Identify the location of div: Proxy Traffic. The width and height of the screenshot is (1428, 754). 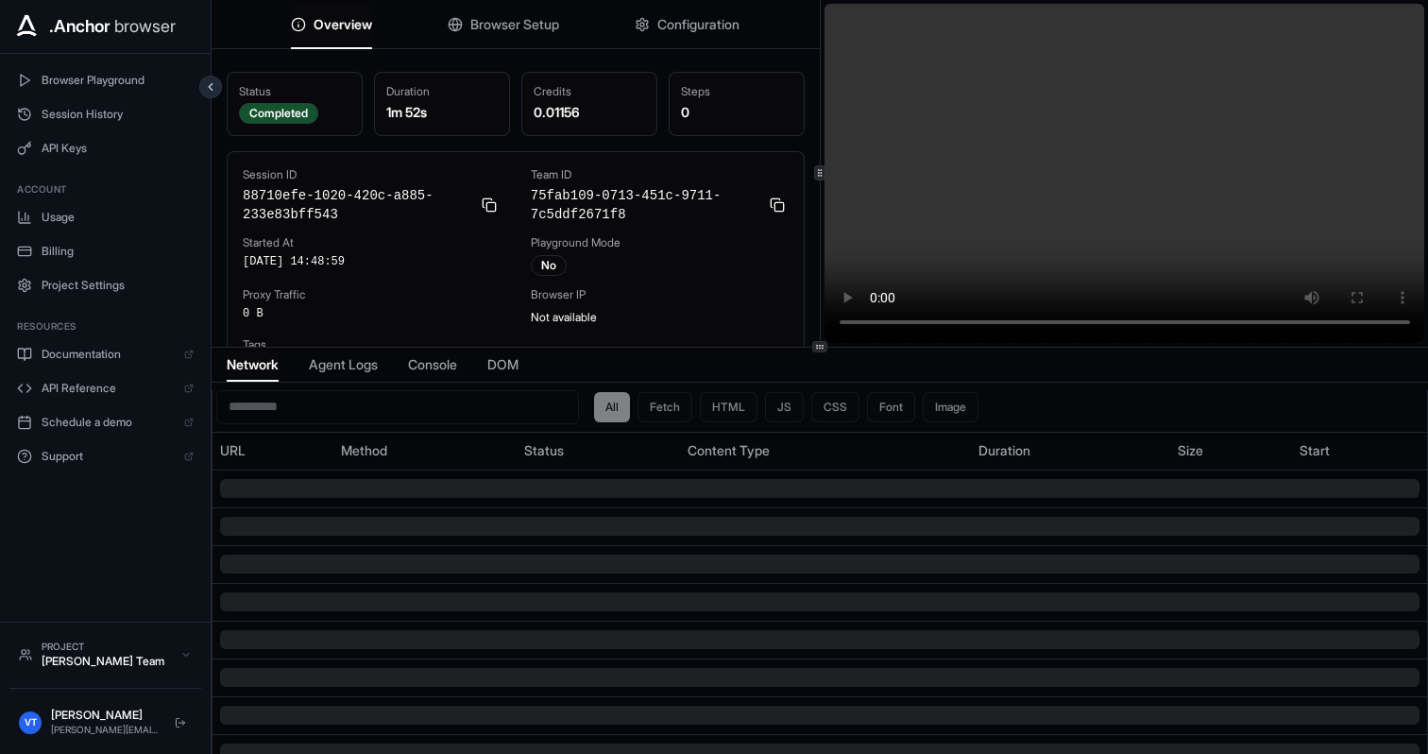
(371, 295).